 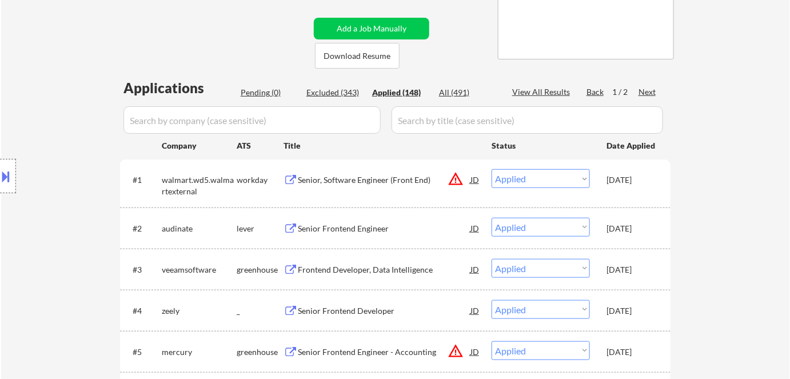 What do you see at coordinates (252, 120) in the screenshot?
I see `input: Search by company (case sensitive)` at bounding box center [252, 120].